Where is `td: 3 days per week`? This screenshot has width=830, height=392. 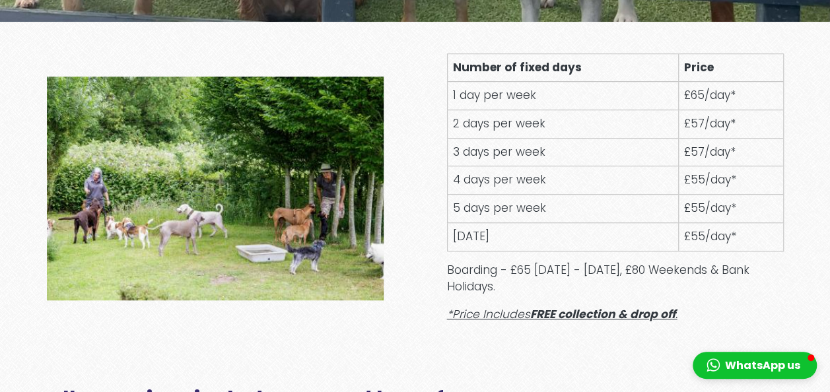
td: 3 days per week is located at coordinates (563, 152).